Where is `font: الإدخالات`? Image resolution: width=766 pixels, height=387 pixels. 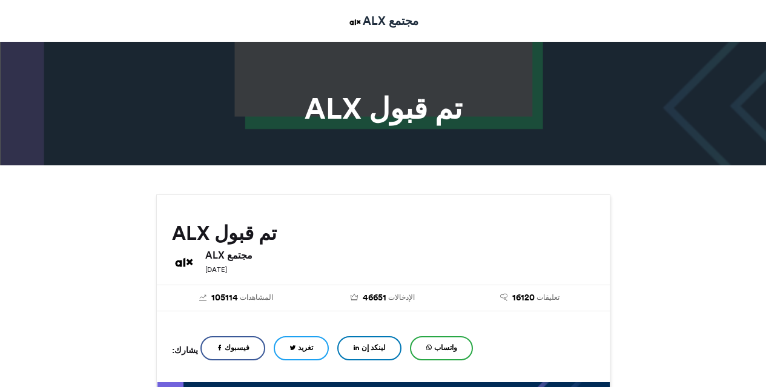
font: الإدخالات is located at coordinates (402, 297).